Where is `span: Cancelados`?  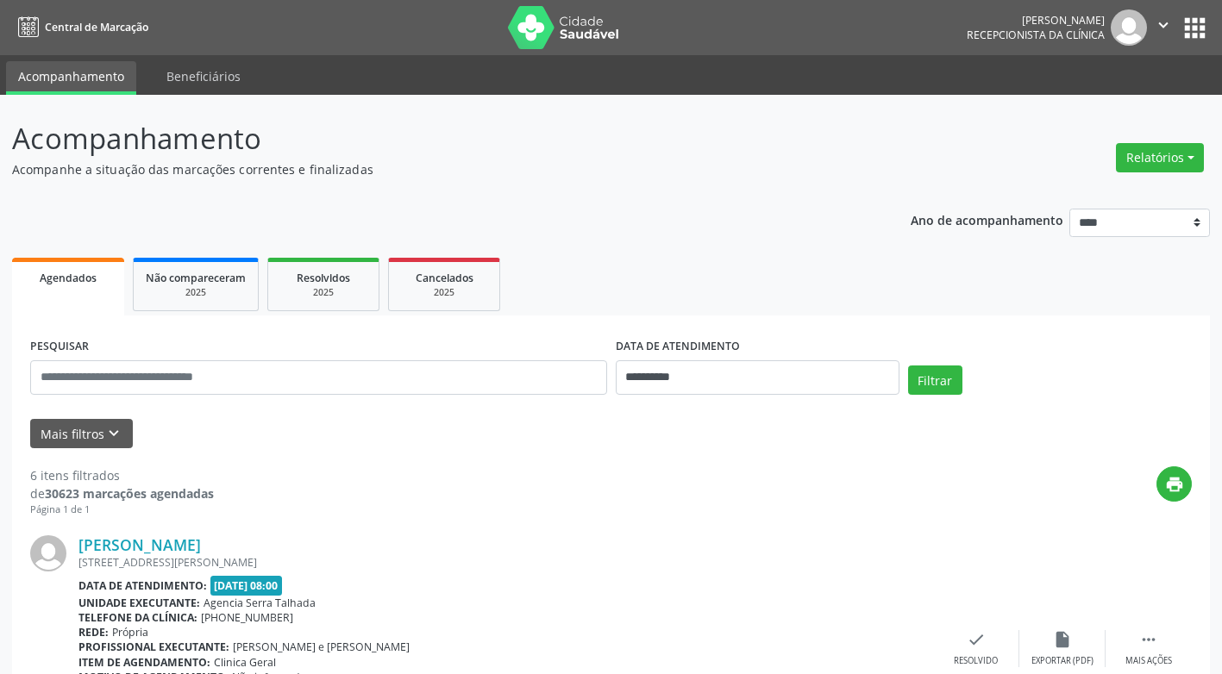
span: Cancelados is located at coordinates (444, 278).